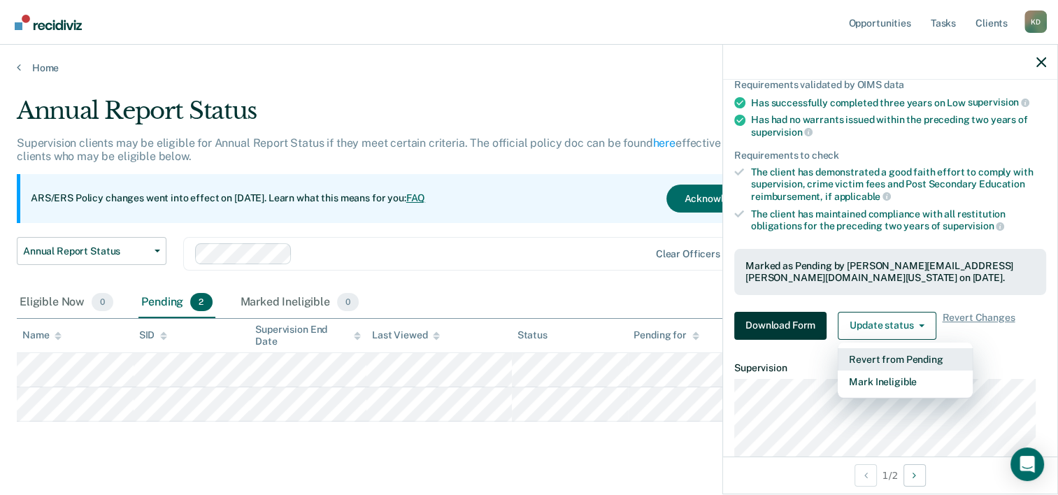  I want to click on div: Annual Report Status, so click(413, 116).